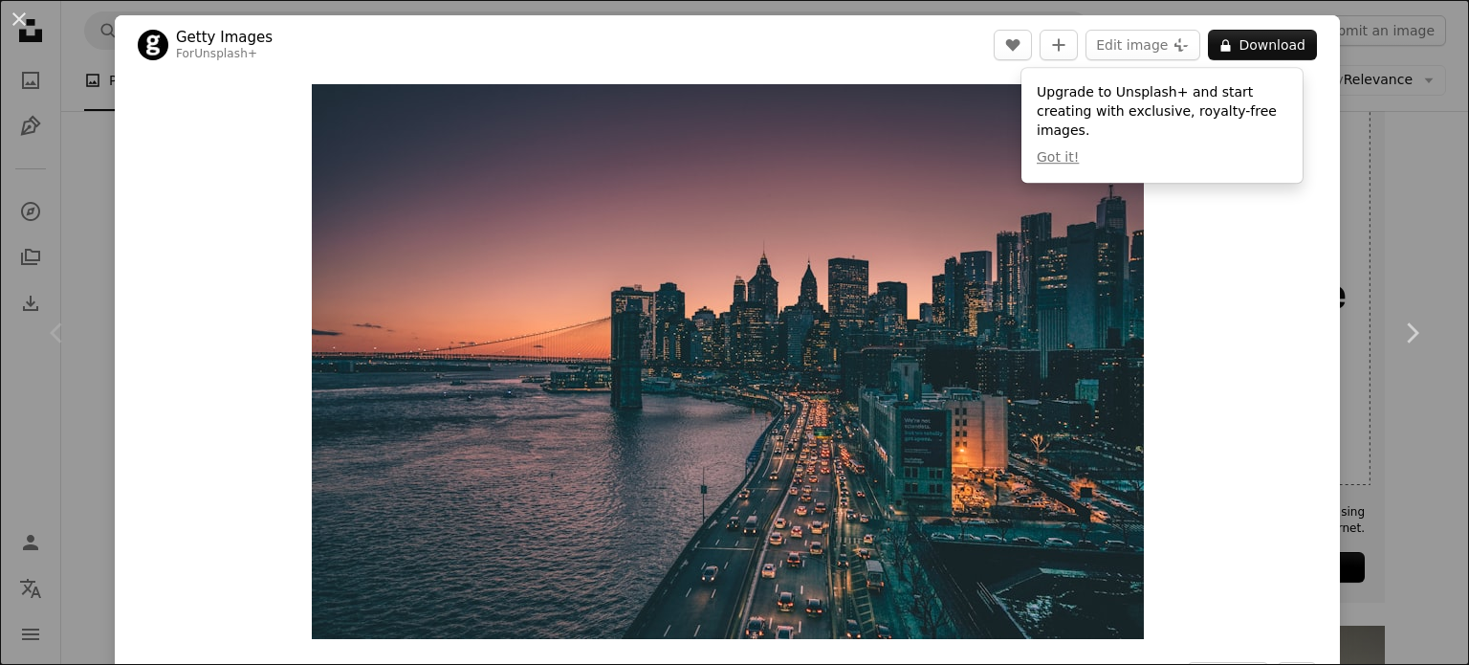 This screenshot has height=665, width=1469. I want to click on img: Go to Getty Images's profile, so click(153, 45).